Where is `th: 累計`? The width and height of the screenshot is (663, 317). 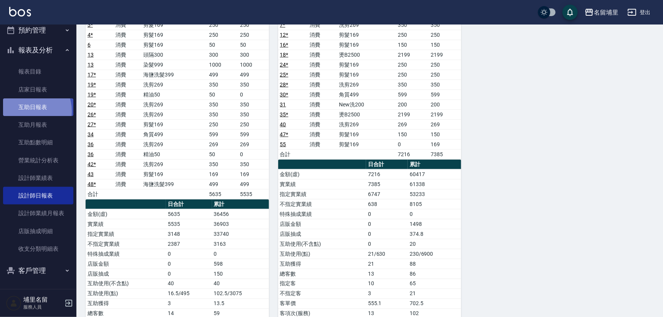
th: 累計 is located at coordinates (435, 164).